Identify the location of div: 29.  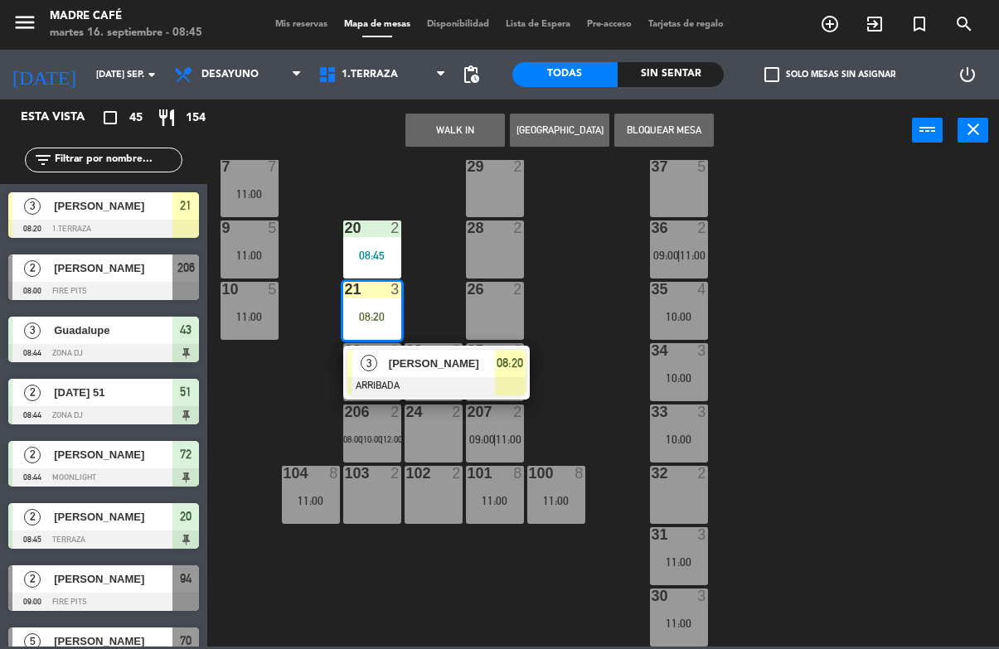
(467, 167).